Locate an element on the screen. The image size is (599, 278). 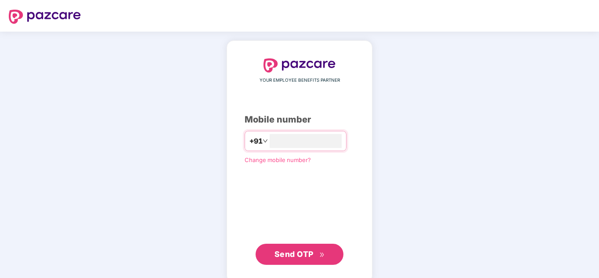
span: down is located at coordinates (265, 141).